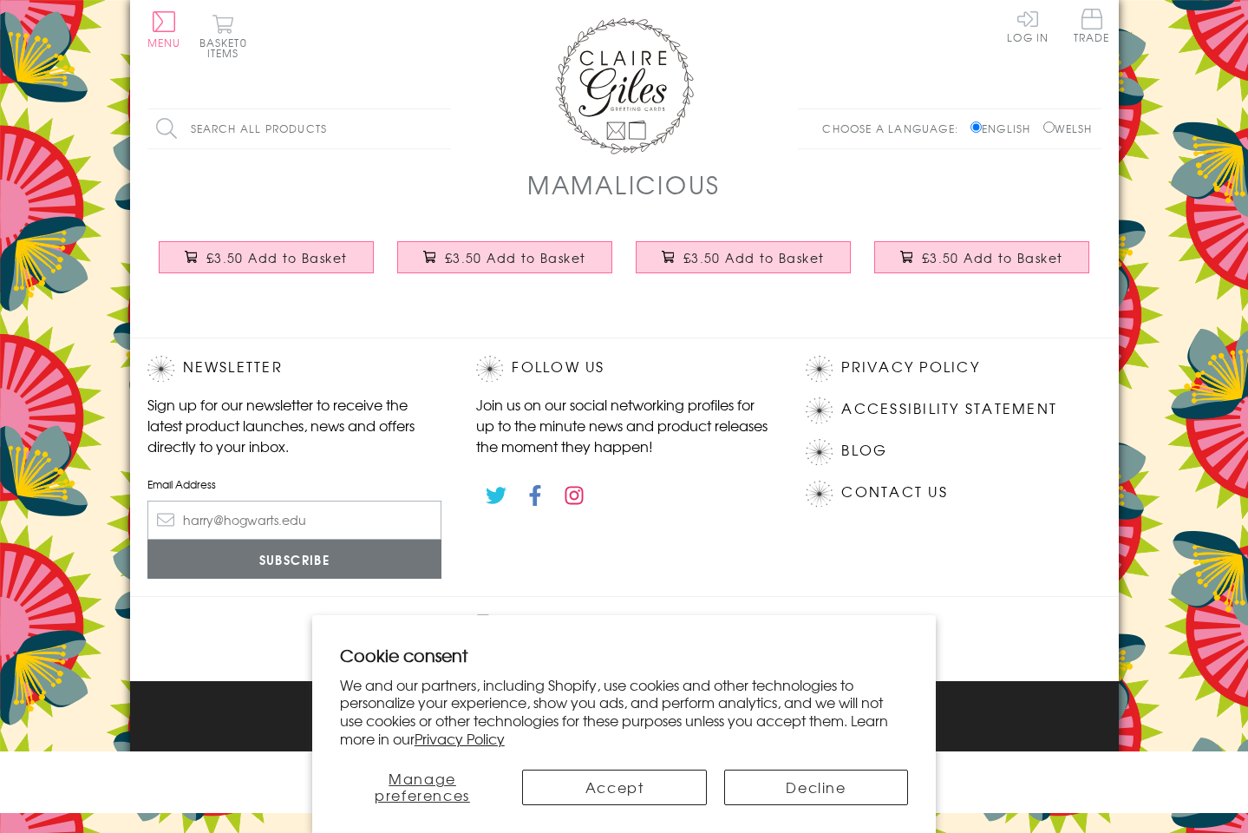  What do you see at coordinates (743, 265) in the screenshot?
I see `a: Mother's Day Card, Shoes, Mum everyone wishes they had £3.50 Add to Basket` at bounding box center [743, 265].